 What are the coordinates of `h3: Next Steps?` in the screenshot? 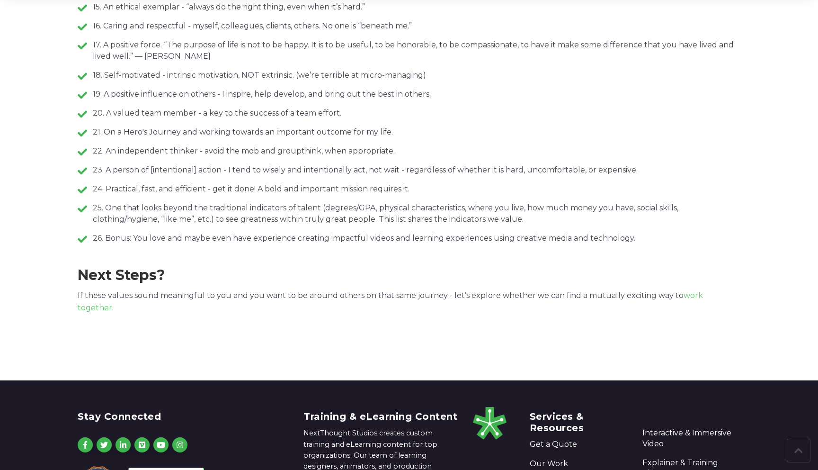 It's located at (409, 275).